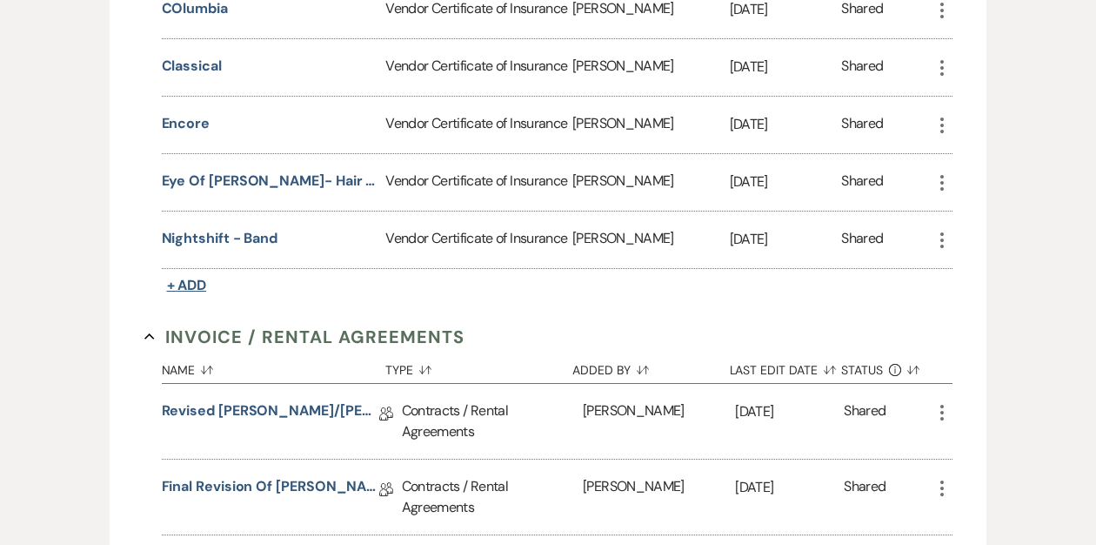 This screenshot has height=545, width=1096. What do you see at coordinates (274, 366) in the screenshot?
I see `button: Name` at bounding box center [274, 366].